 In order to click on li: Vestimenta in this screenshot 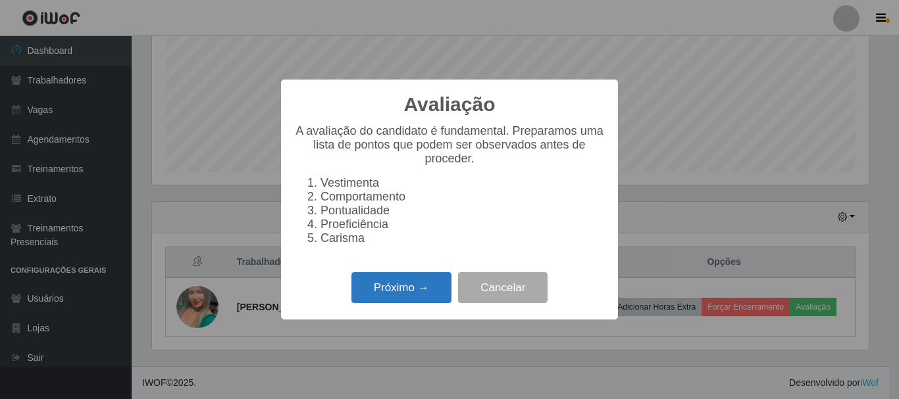, I will do `click(462, 183)`.